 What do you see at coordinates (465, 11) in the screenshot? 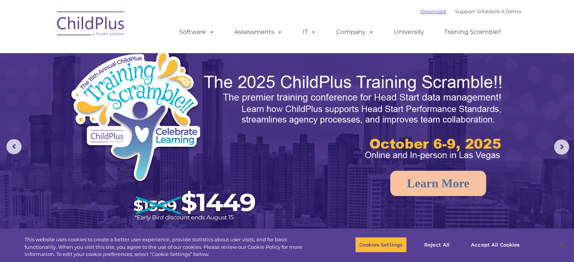
I see `a: Support` at bounding box center [465, 11].